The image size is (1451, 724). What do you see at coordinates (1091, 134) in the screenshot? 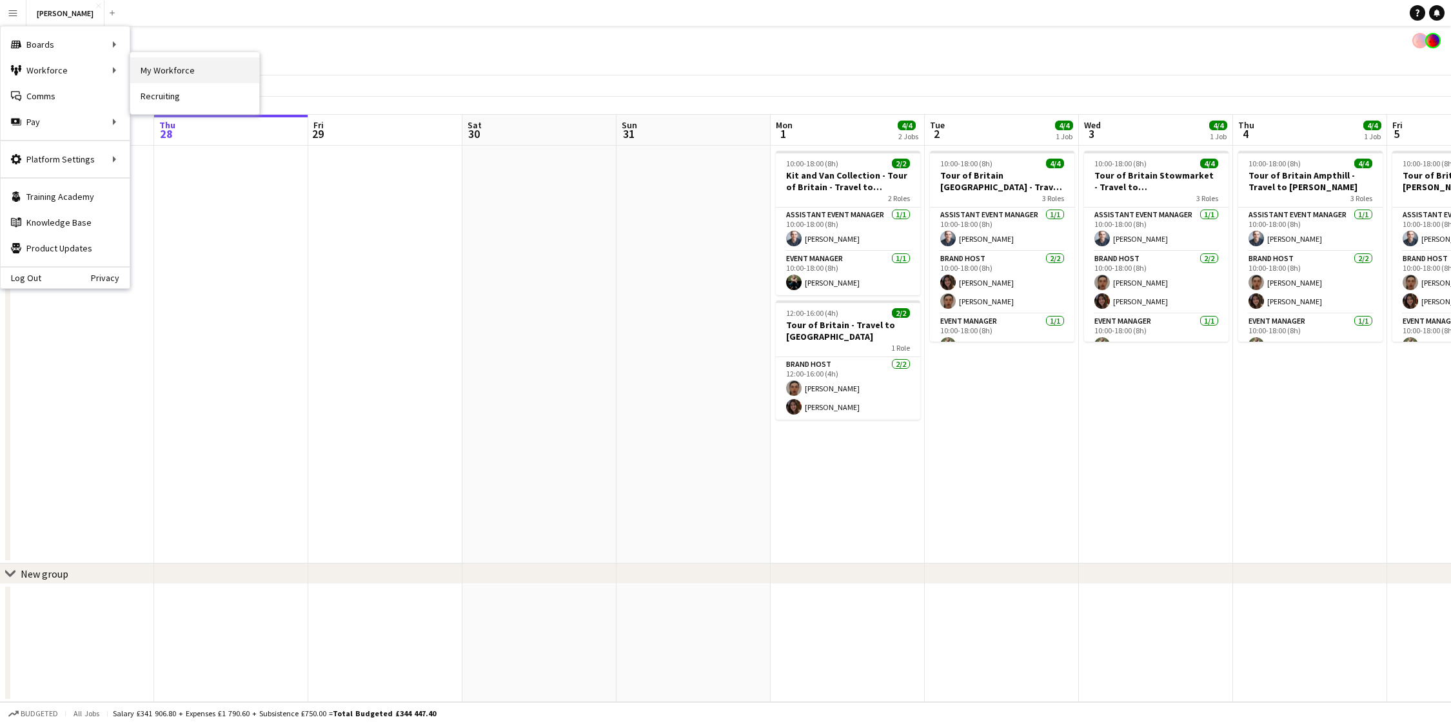
I see `span: 3` at bounding box center [1091, 134].